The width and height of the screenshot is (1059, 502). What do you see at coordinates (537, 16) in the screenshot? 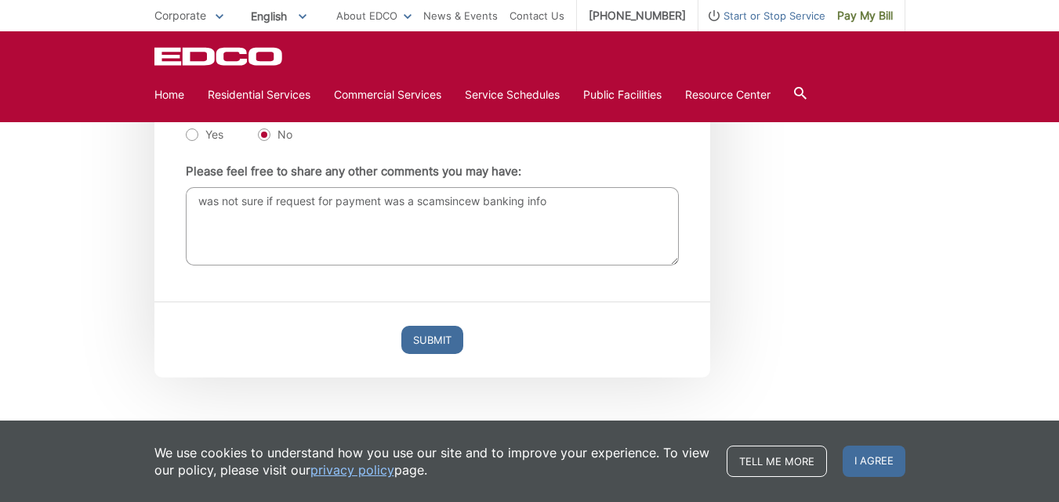
I see `a: Contact Us` at bounding box center [537, 16].